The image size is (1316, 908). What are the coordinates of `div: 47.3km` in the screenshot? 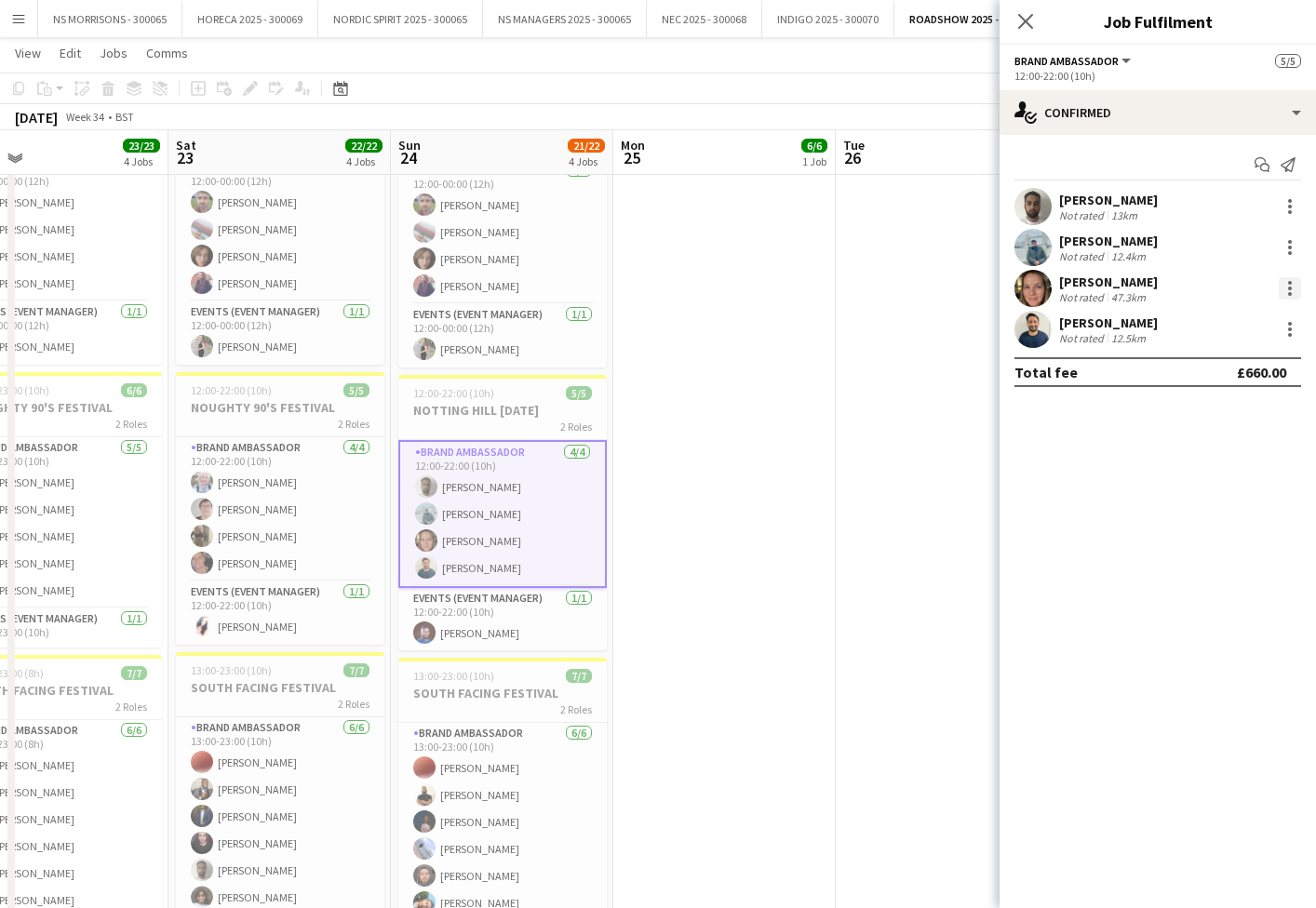 It's located at (1128, 297).